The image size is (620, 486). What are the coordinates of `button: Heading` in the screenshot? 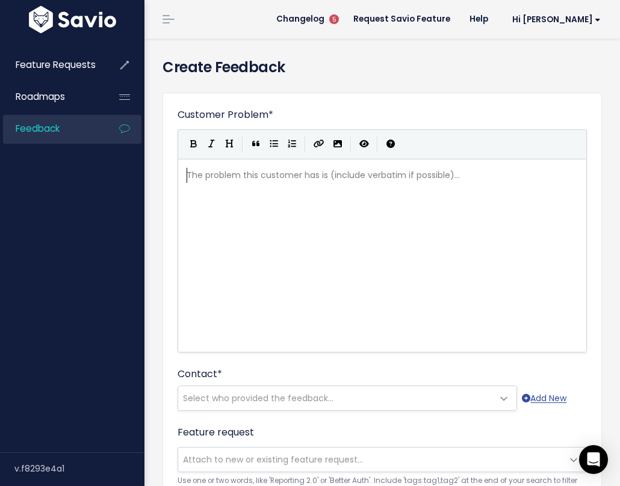 It's located at (229, 144).